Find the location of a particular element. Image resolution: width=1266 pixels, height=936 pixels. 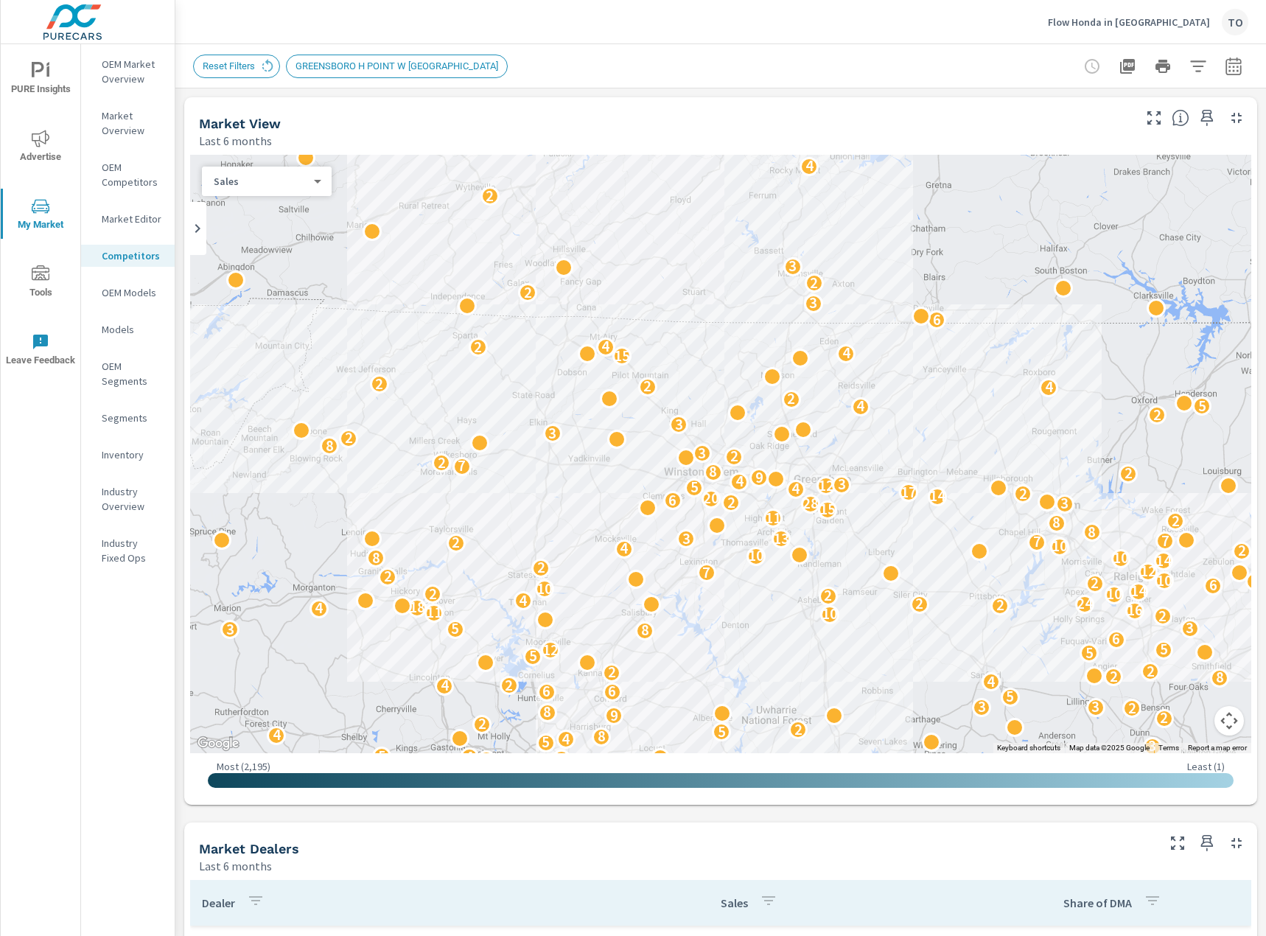

p: Competitors is located at coordinates (132, 256).